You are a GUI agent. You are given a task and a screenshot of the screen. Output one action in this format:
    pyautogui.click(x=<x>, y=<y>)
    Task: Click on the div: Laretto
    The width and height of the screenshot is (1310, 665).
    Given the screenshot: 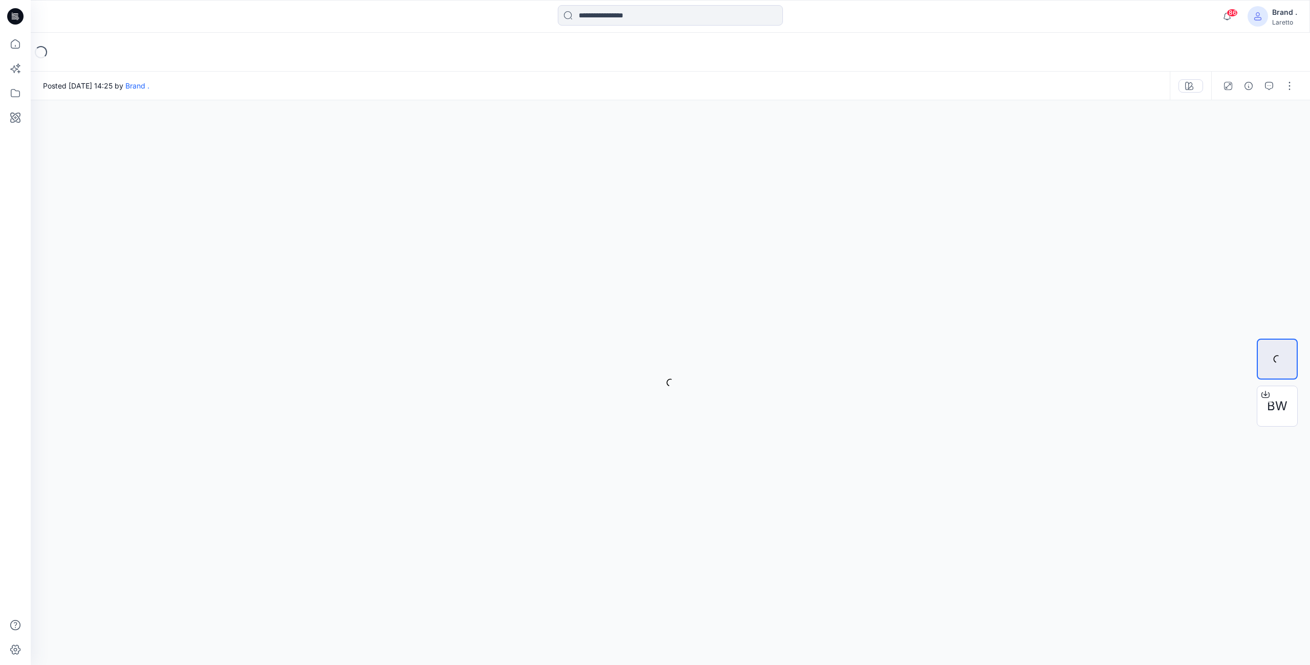 What is the action you would take?
    pyautogui.click(x=1285, y=22)
    